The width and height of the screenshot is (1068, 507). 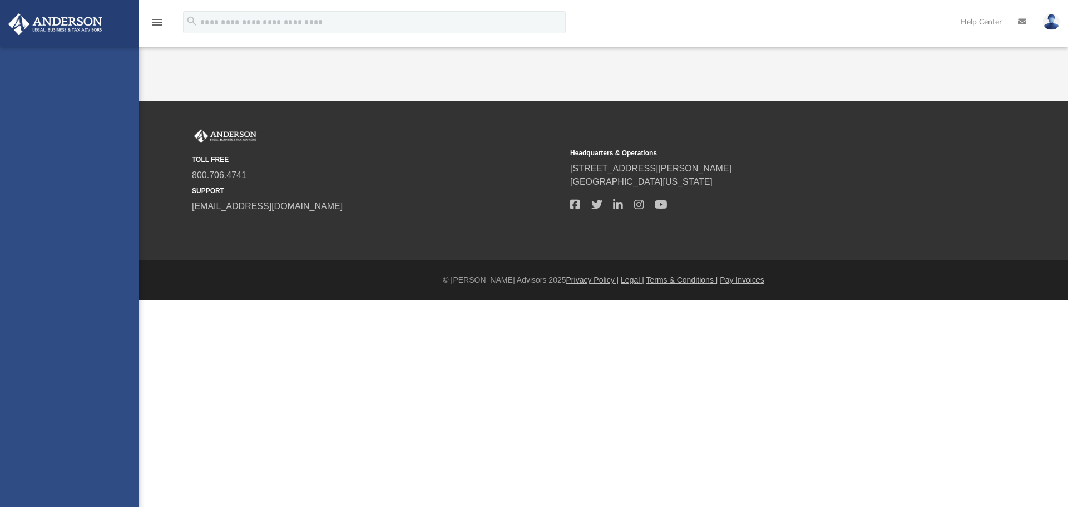 I want to click on small: SUPPORT, so click(x=377, y=191).